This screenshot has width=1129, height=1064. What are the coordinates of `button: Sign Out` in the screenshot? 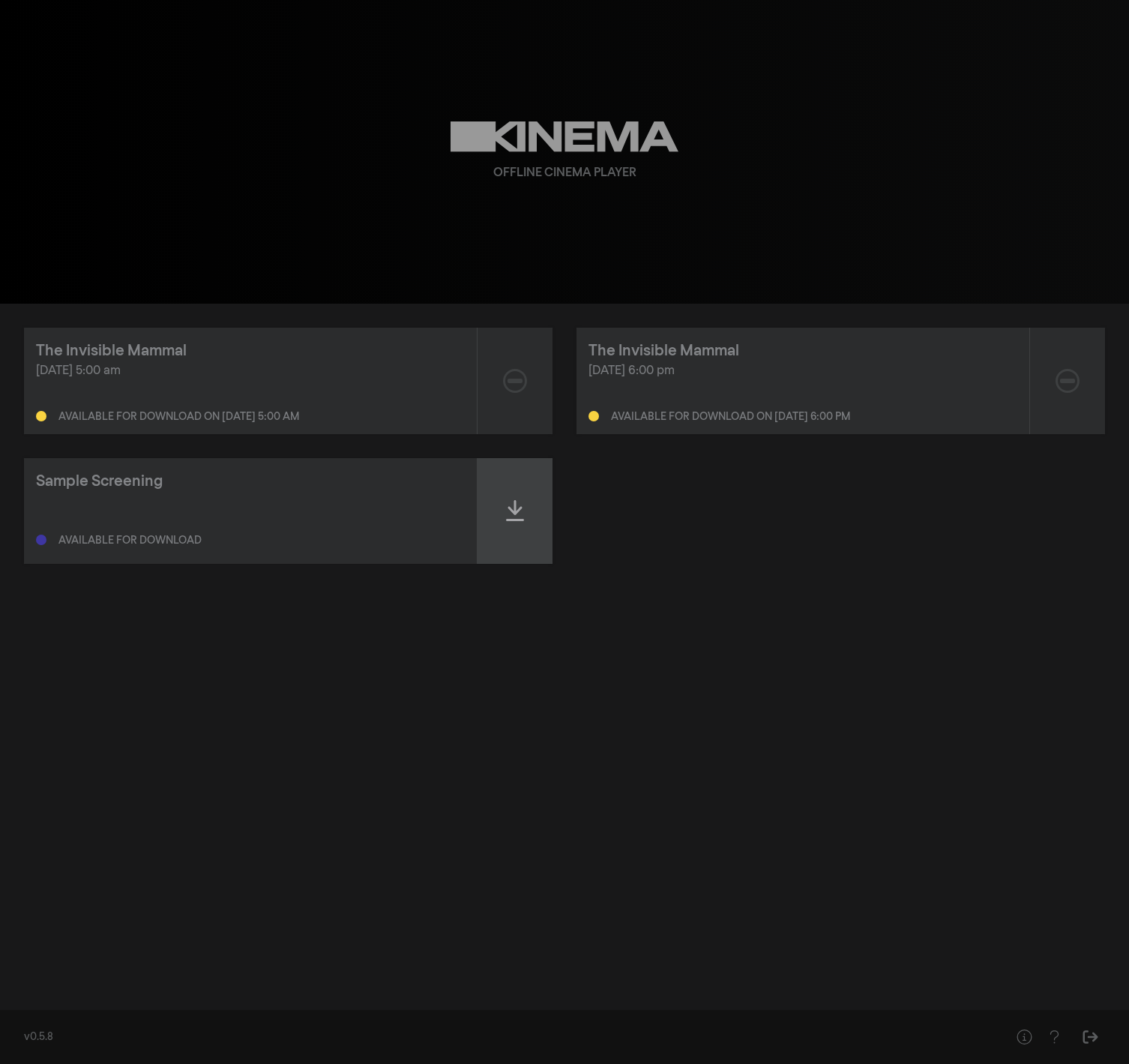 It's located at (1090, 1037).